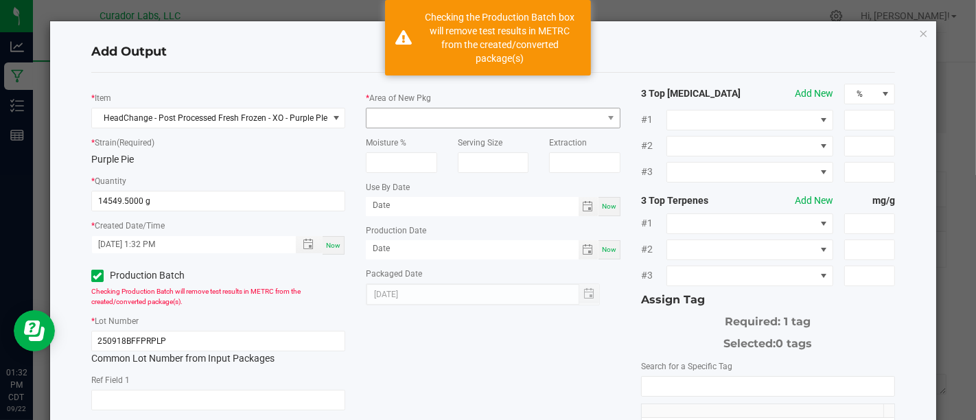 This screenshot has width=976, height=420. What do you see at coordinates (493, 52) in the screenshot?
I see `h4: Add Output` at bounding box center [493, 52].